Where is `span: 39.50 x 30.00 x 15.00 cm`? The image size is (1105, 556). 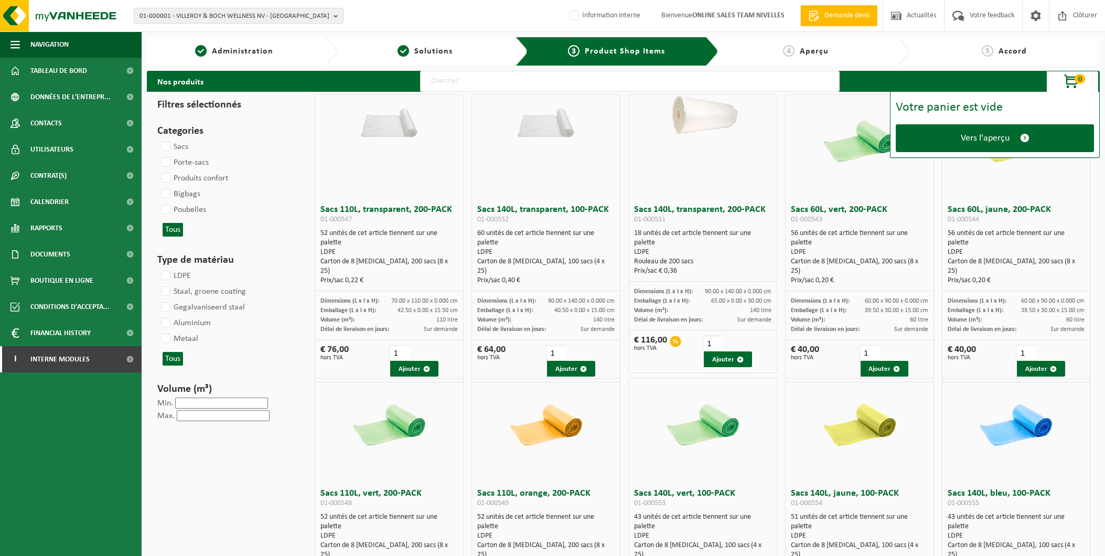
span: 39.50 x 30.00 x 15.00 cm is located at coordinates (1052, 310).